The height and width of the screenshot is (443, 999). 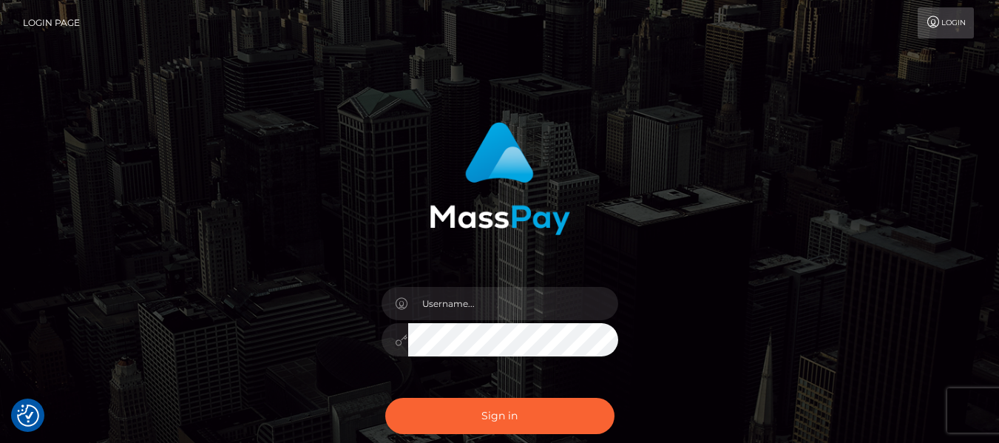 I want to click on button: Consent Preferences, so click(x=28, y=415).